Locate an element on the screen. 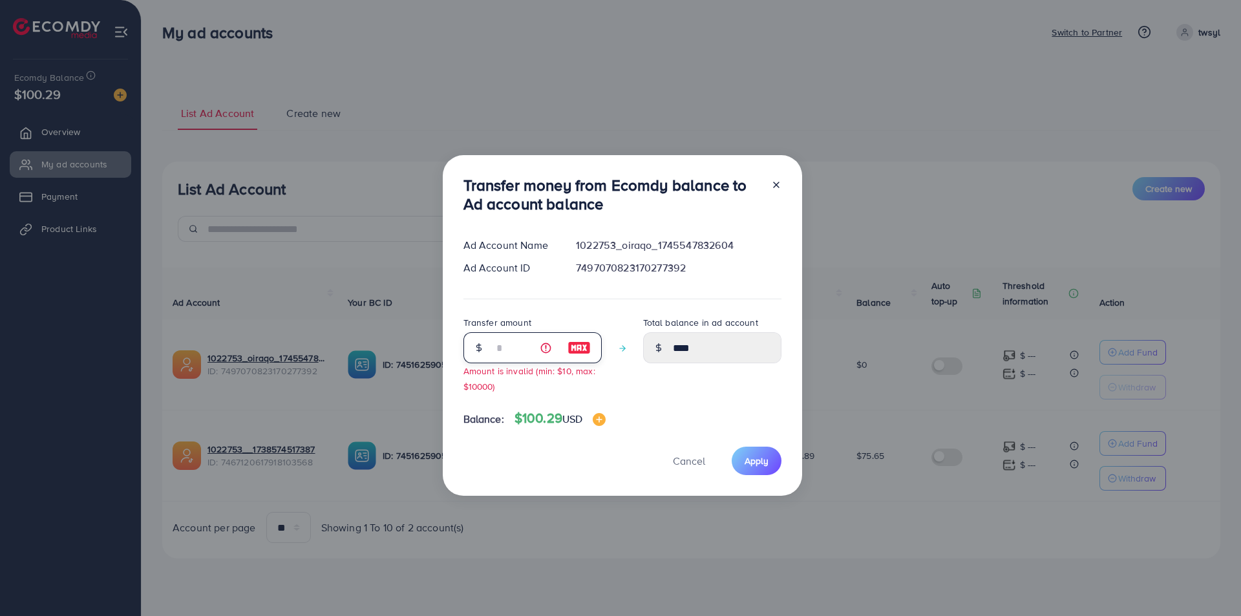 The width and height of the screenshot is (1241, 616). div: 1022753_oiraqo_1745547832604 is located at coordinates (678, 245).